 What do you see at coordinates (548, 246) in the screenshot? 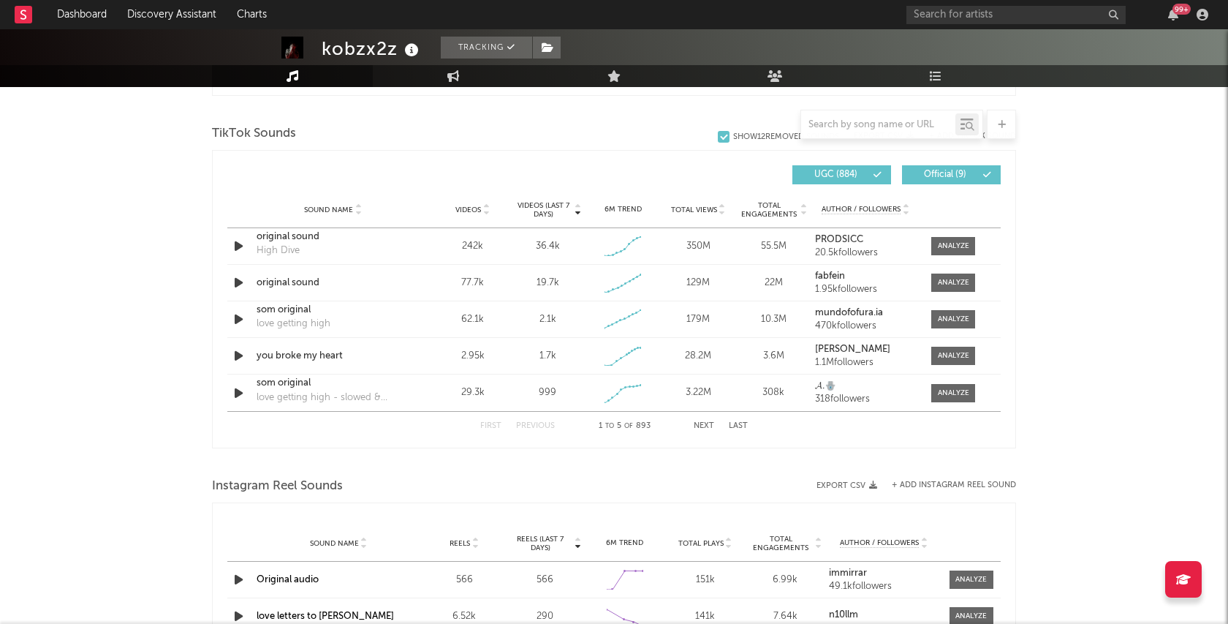
I see `div: 36.4k` at bounding box center [548, 246].